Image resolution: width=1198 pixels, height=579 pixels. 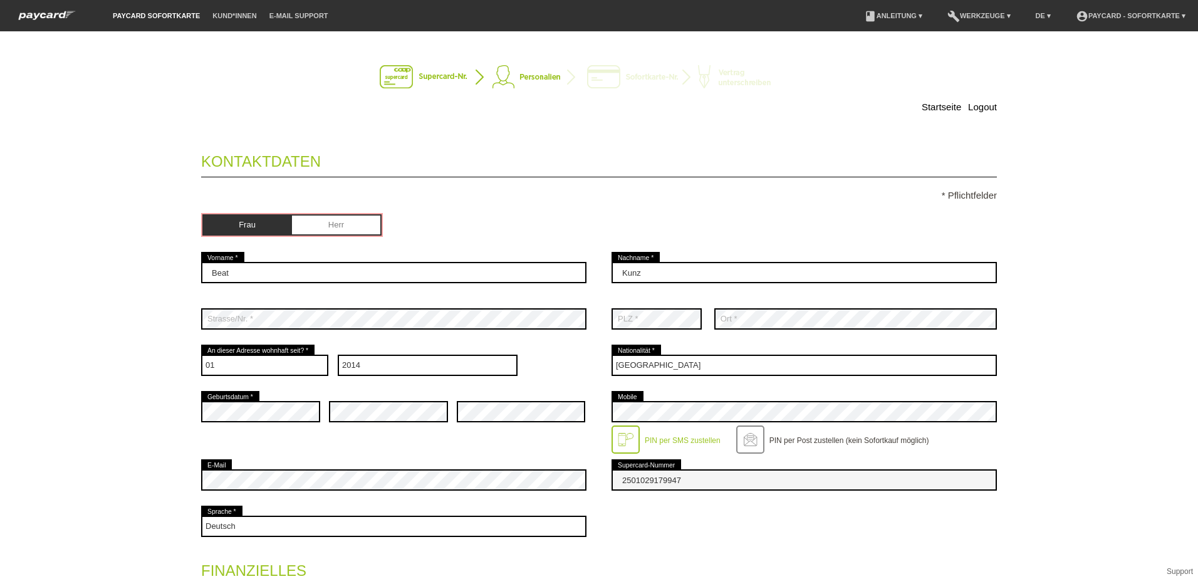 What do you see at coordinates (599, 159) in the screenshot?
I see `legend: Kontaktdaten` at bounding box center [599, 159].